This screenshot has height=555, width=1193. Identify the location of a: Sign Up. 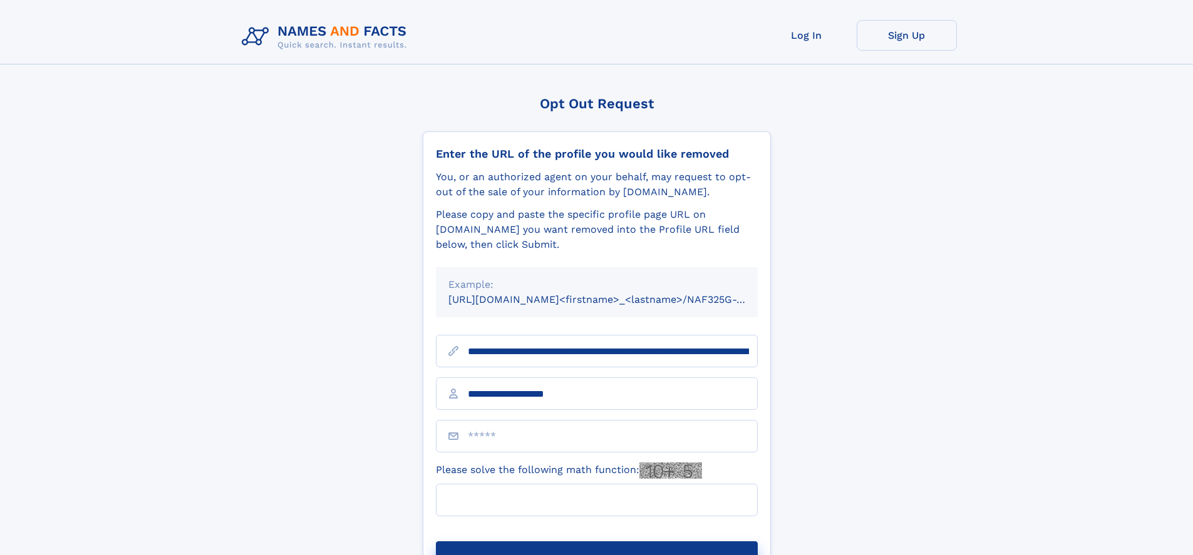
(907, 35).